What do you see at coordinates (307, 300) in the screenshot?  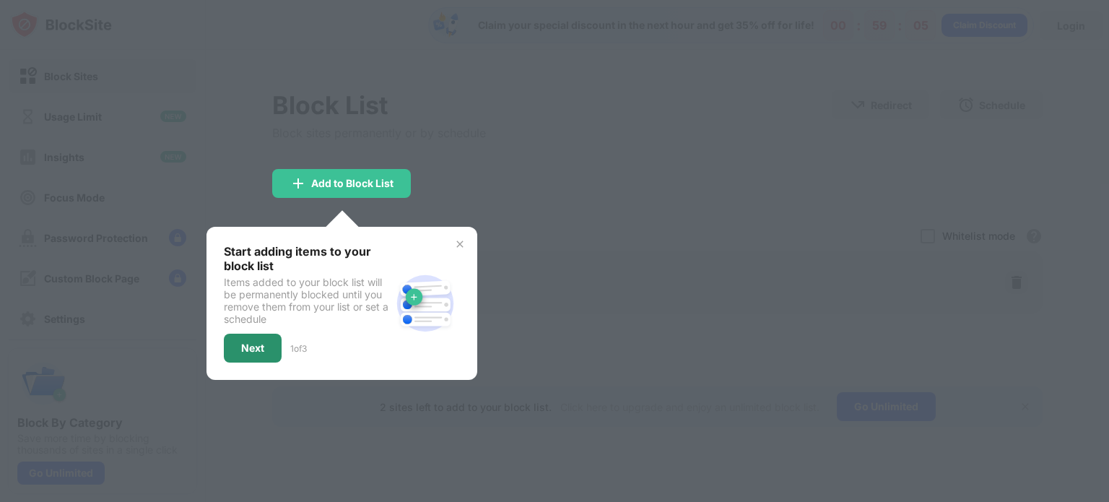 I see `div: Items added to your block list will be permanently blocked until you remove them from your list o...` at bounding box center [307, 300].